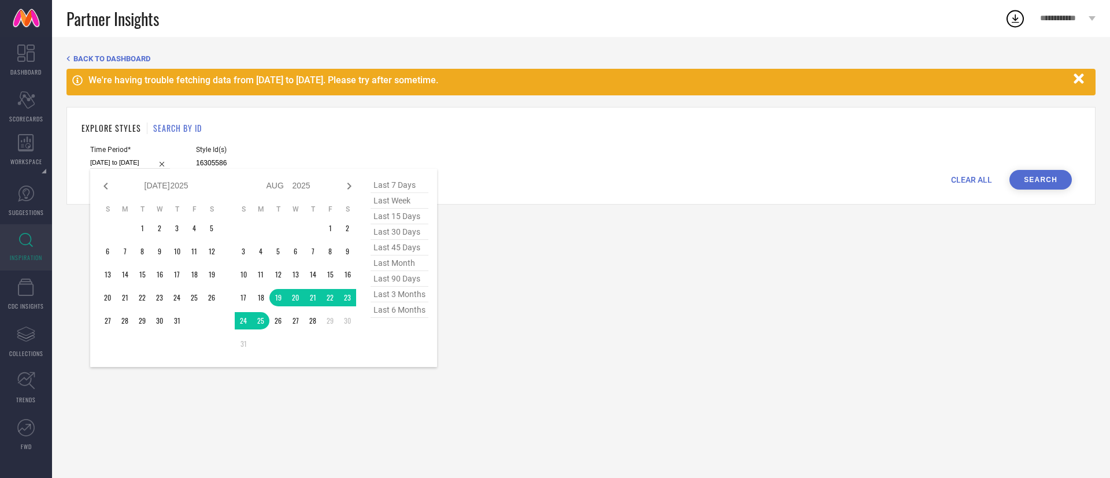 This screenshot has width=1110, height=478. What do you see at coordinates (26, 161) in the screenshot?
I see `span: WORKSPACE` at bounding box center [26, 161].